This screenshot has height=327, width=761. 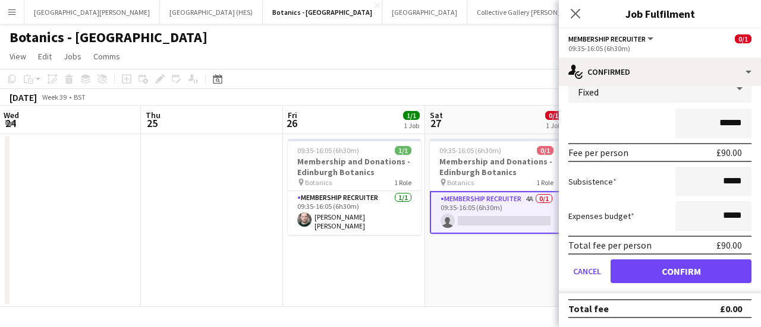 I want to click on label: Subsistence, so click(x=592, y=182).